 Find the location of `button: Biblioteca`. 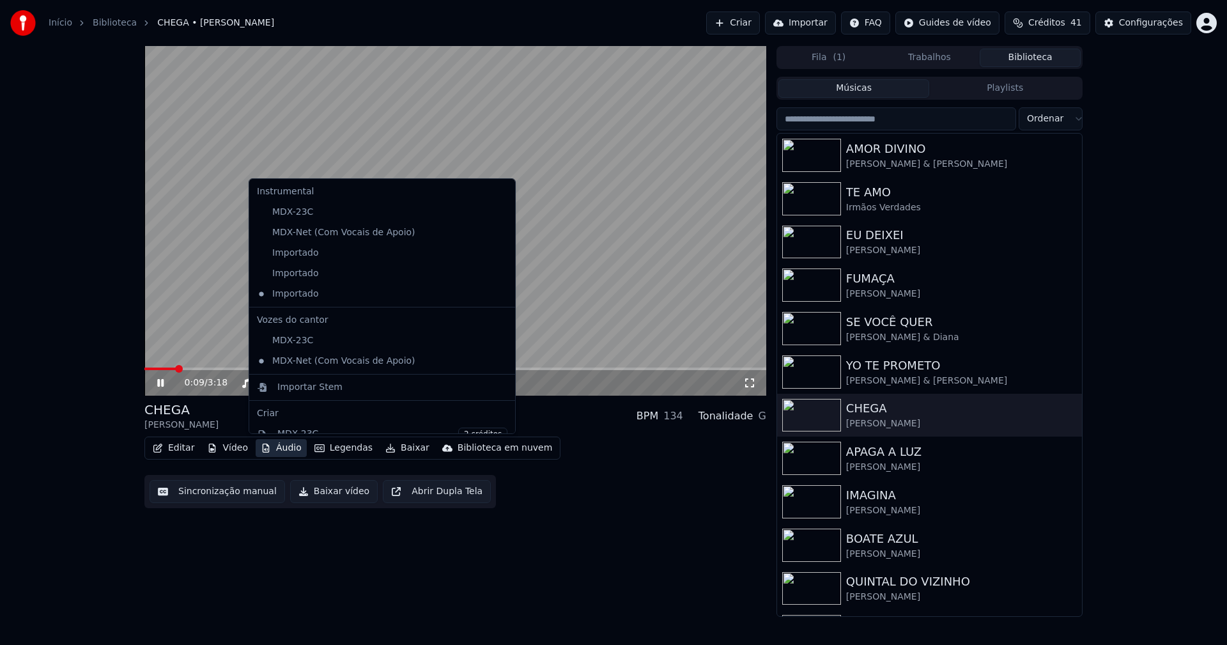

button: Biblioteca is located at coordinates (1030, 58).